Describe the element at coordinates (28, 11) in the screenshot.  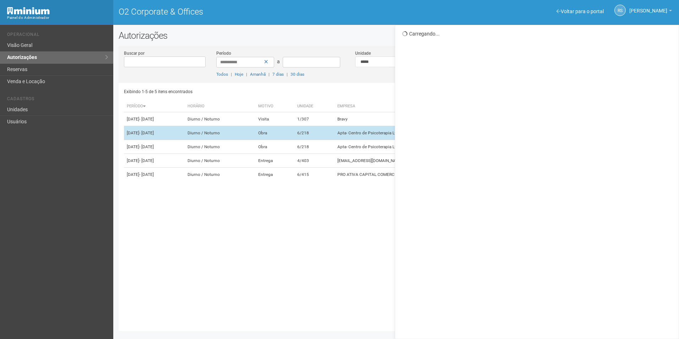
I see `img: Minium` at that location.